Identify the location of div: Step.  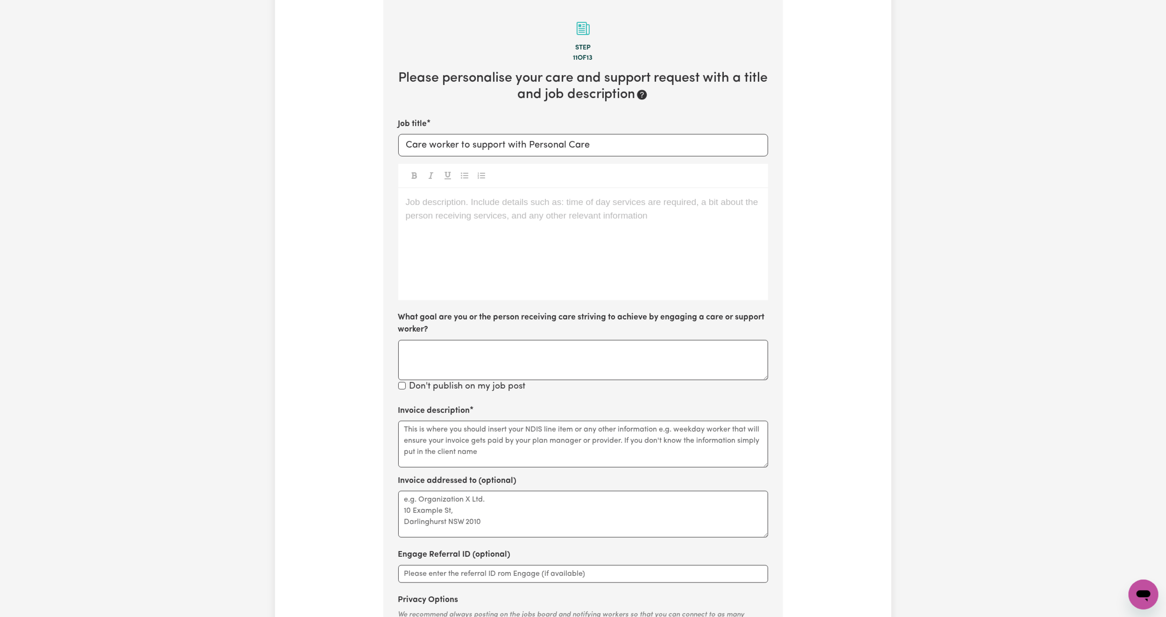
(583, 48).